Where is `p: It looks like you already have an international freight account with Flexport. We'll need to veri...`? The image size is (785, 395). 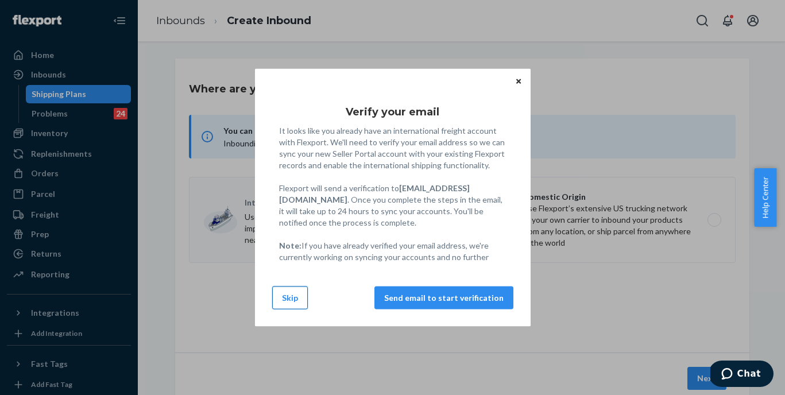
p: It looks like you already have an international freight account with Flexport. We'll need to veri... is located at coordinates (393, 200).